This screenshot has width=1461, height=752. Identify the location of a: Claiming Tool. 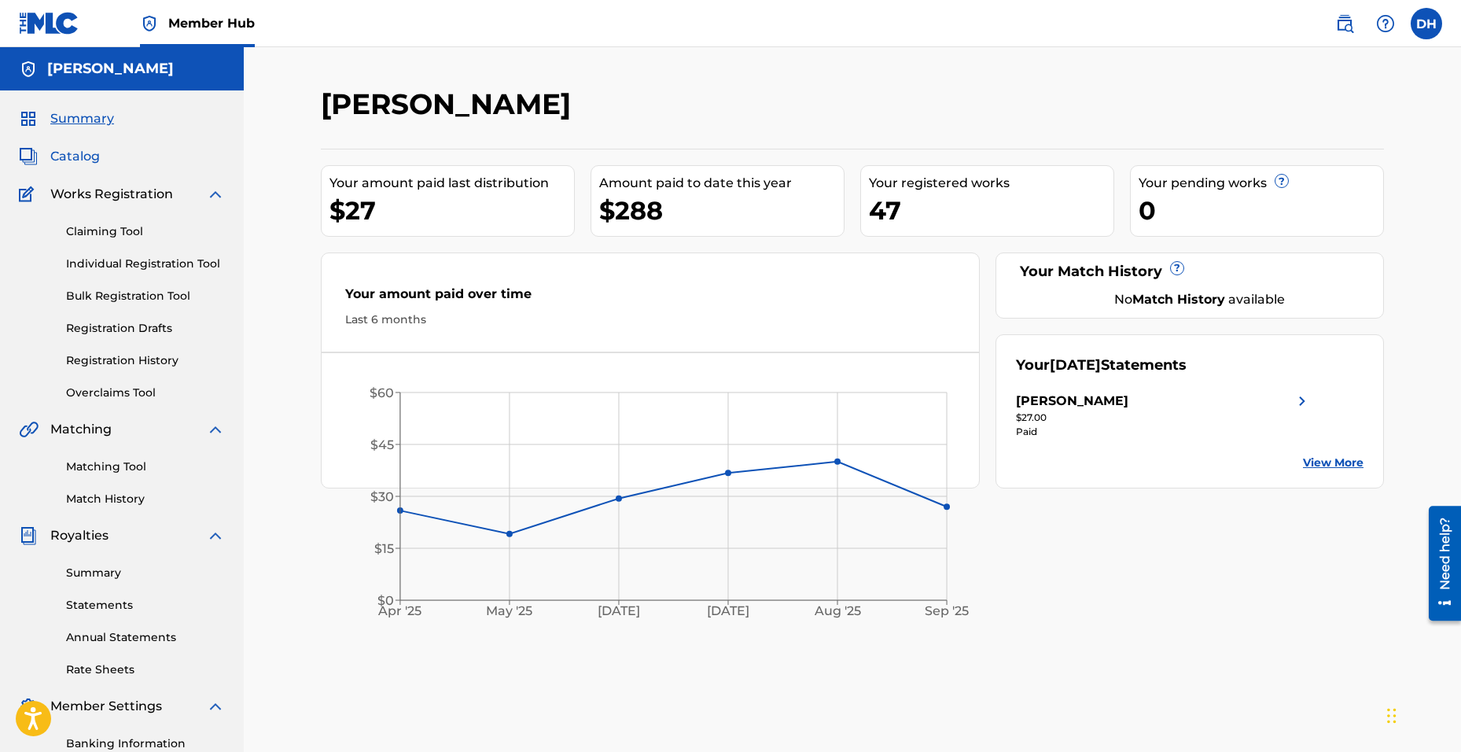
(145, 231).